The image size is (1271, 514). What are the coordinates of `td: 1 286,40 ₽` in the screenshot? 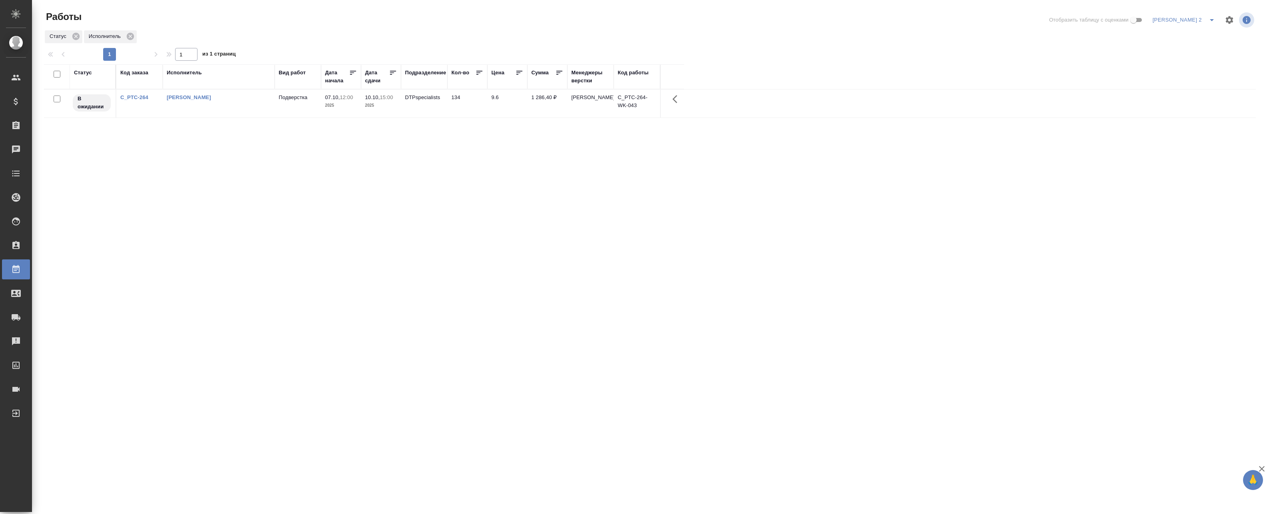 It's located at (547, 104).